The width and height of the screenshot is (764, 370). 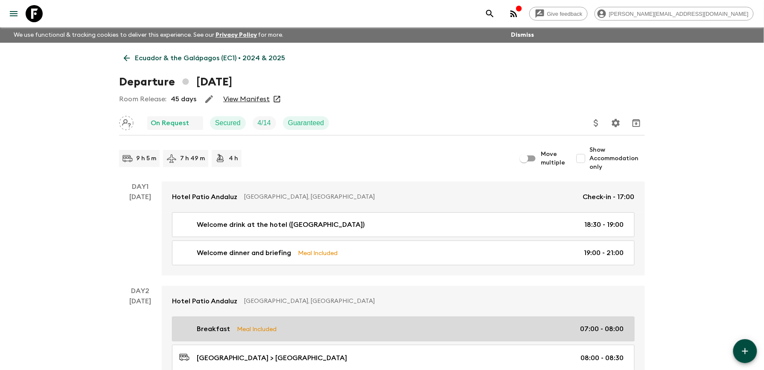 I want to click on a: BreakfastMeal Included07:00 - 08:00, so click(x=403, y=329).